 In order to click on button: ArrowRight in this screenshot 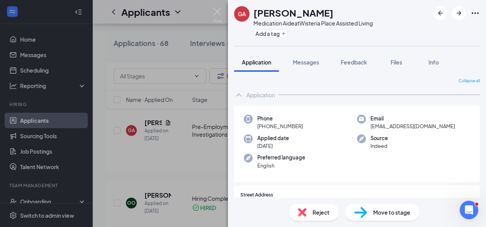, I will do `click(459, 13)`.